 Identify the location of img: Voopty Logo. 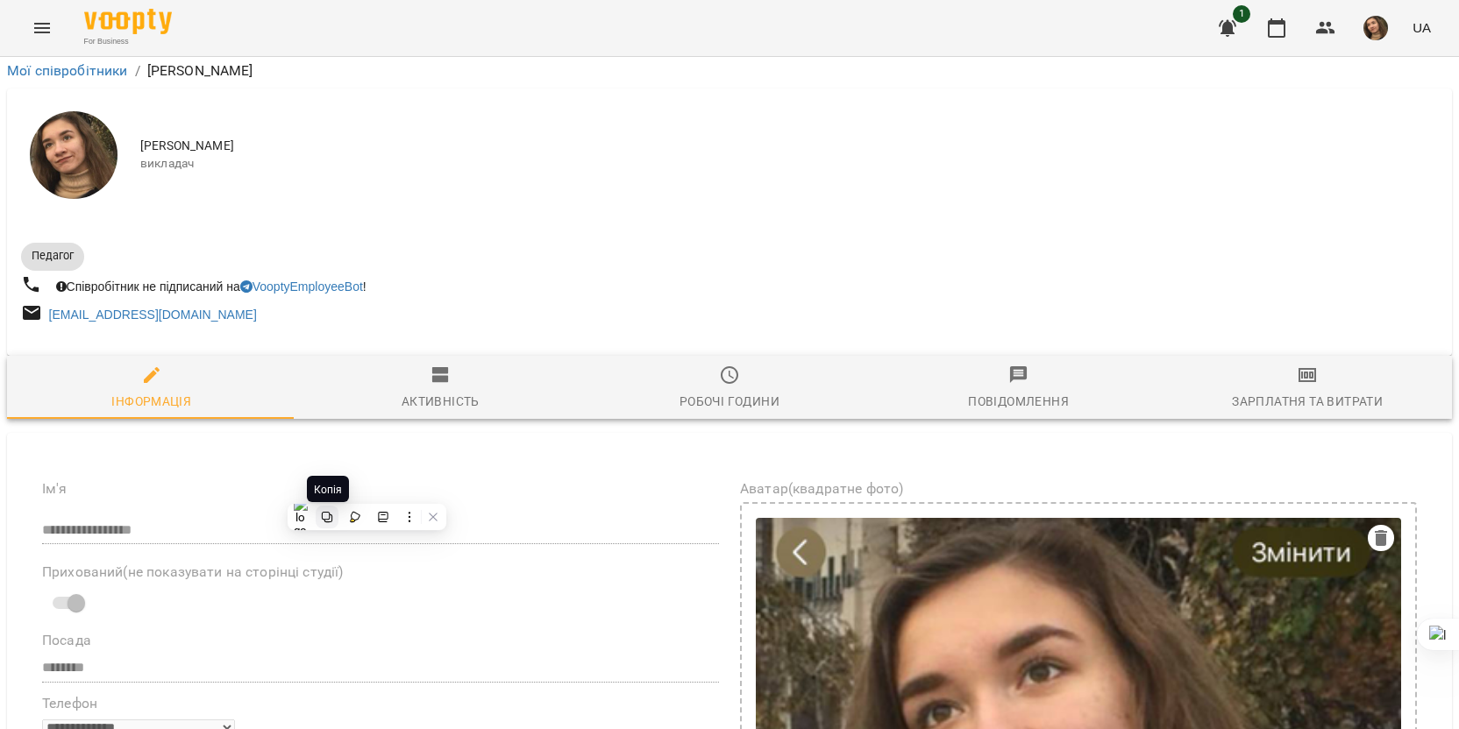
(128, 21).